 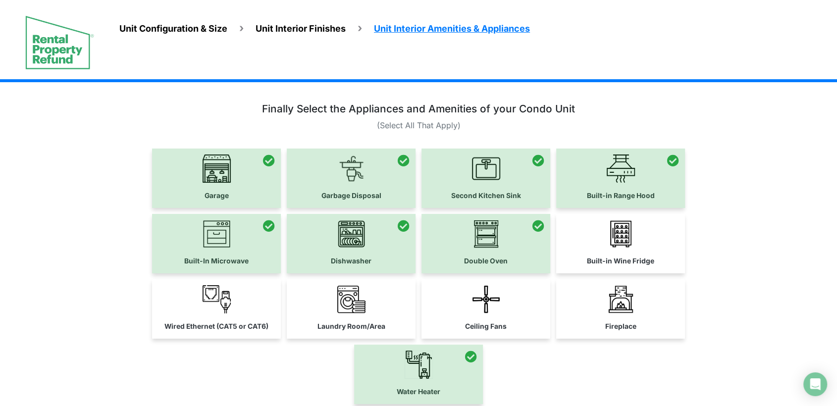 What do you see at coordinates (173, 28) in the screenshot?
I see `span: Unit Configuration & Size` at bounding box center [173, 28].